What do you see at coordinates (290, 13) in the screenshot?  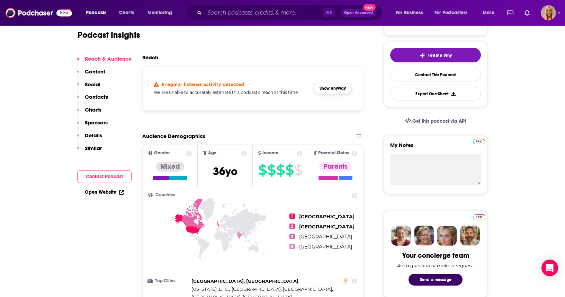 I see `div: Search podcasts, credits, & more...` at bounding box center [290, 13].